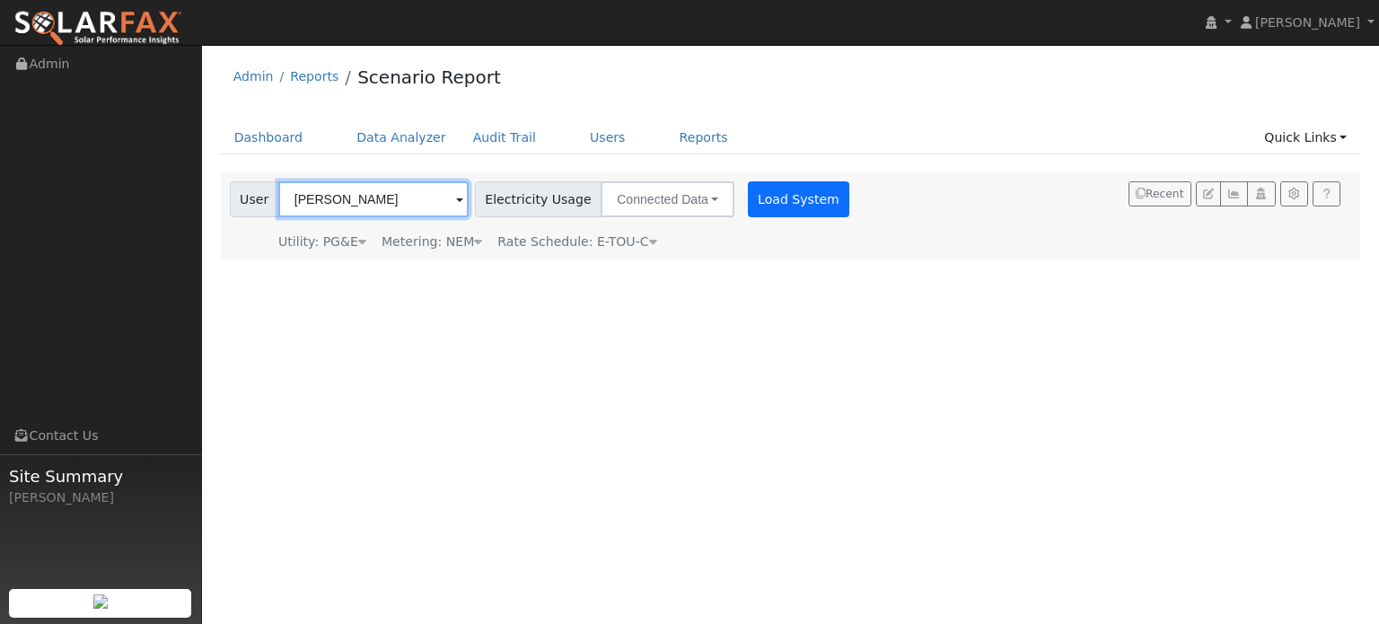 The image size is (1379, 624). What do you see at coordinates (1160, 194) in the screenshot?
I see `button: Recent` at bounding box center [1160, 194].